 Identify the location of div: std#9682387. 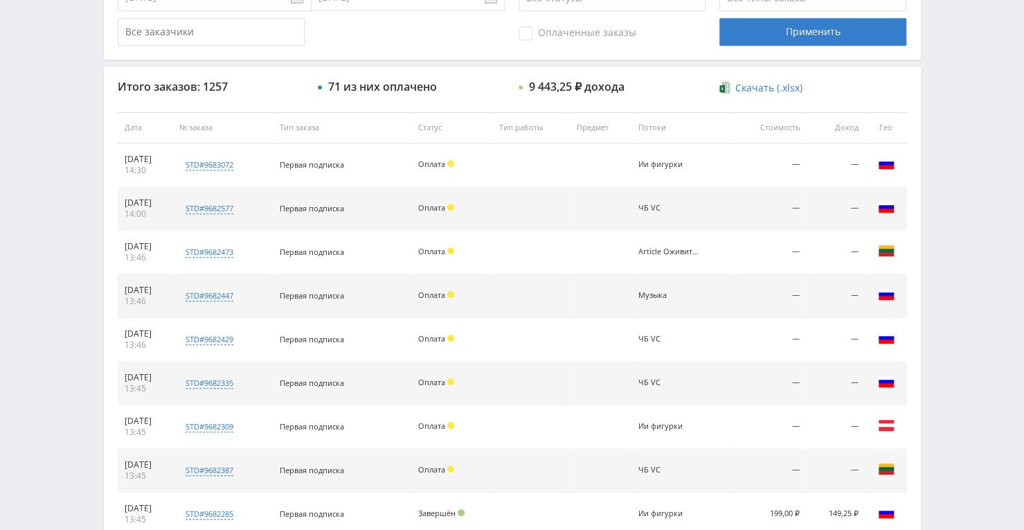
(209, 470).